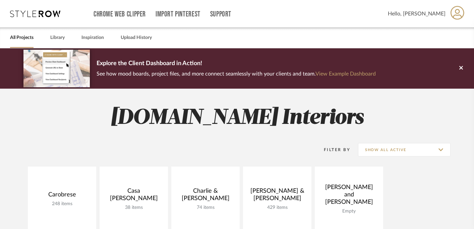  What do you see at coordinates (136, 38) in the screenshot?
I see `a: Upload History` at bounding box center [136, 38].